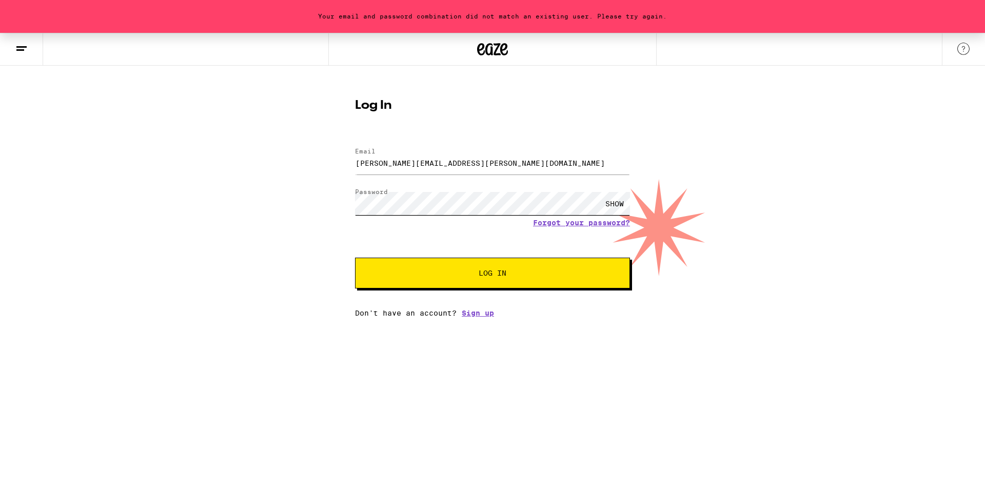  What do you see at coordinates (582, 223) in the screenshot?
I see `a: Forgot your password?` at bounding box center [582, 223].